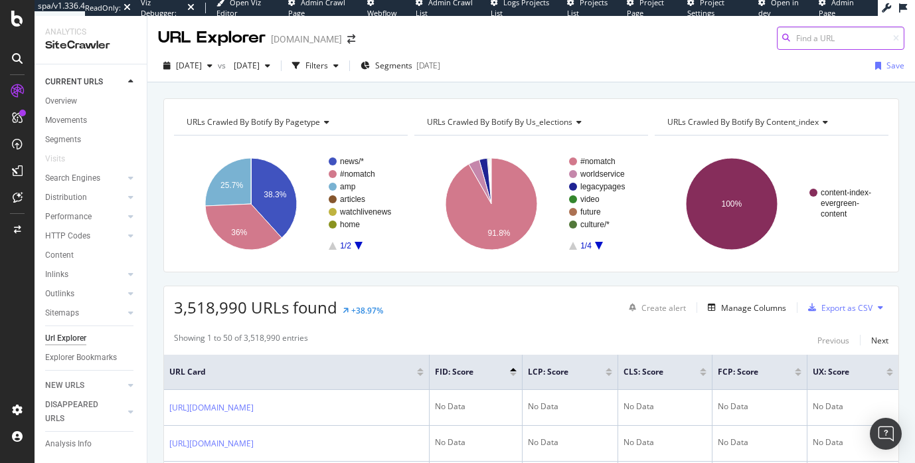  What do you see at coordinates (91, 357) in the screenshot?
I see `a: Explorer Bookmarks` at bounding box center [91, 357].